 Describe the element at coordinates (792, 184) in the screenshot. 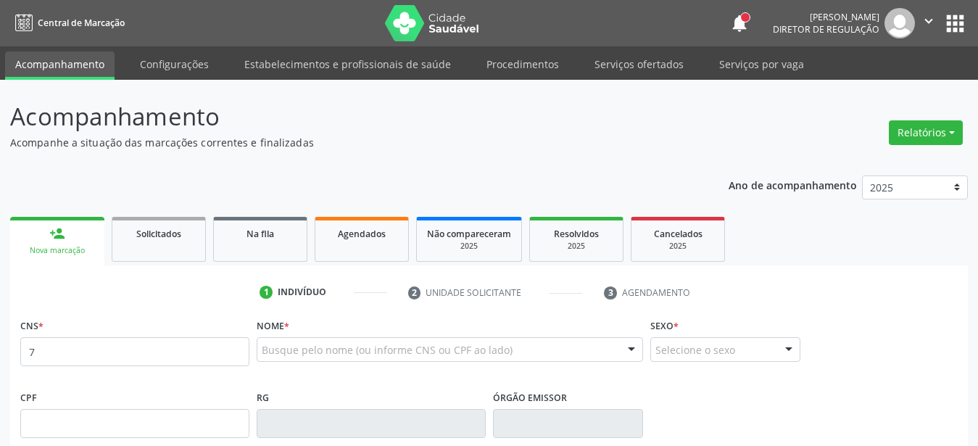

I see `p: Ano de acompanhamento` at that location.